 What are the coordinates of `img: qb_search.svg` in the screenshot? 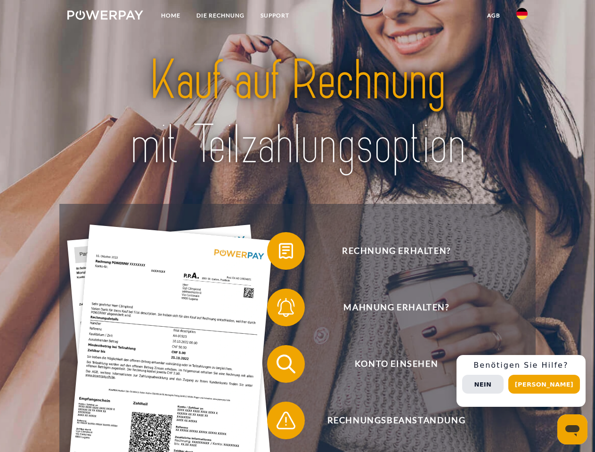 It's located at (286, 364).